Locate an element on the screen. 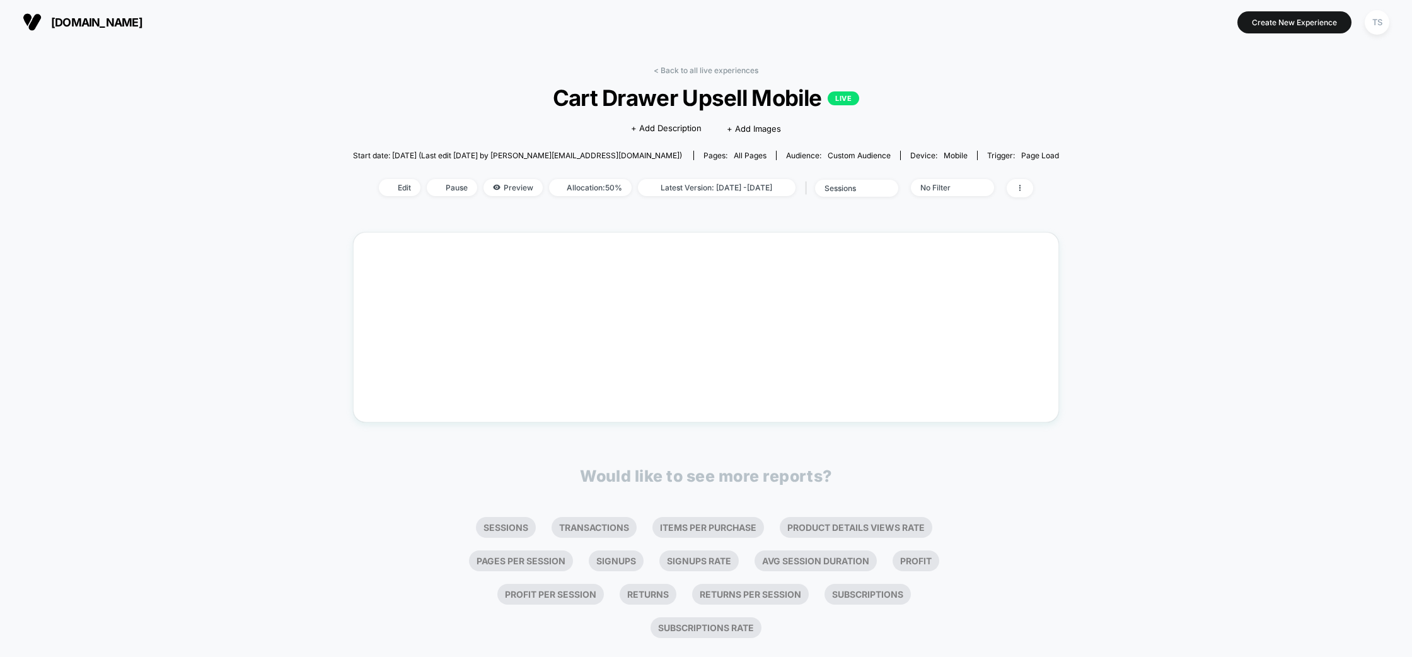 This screenshot has width=1412, height=657. div: TS is located at coordinates (1377, 22).